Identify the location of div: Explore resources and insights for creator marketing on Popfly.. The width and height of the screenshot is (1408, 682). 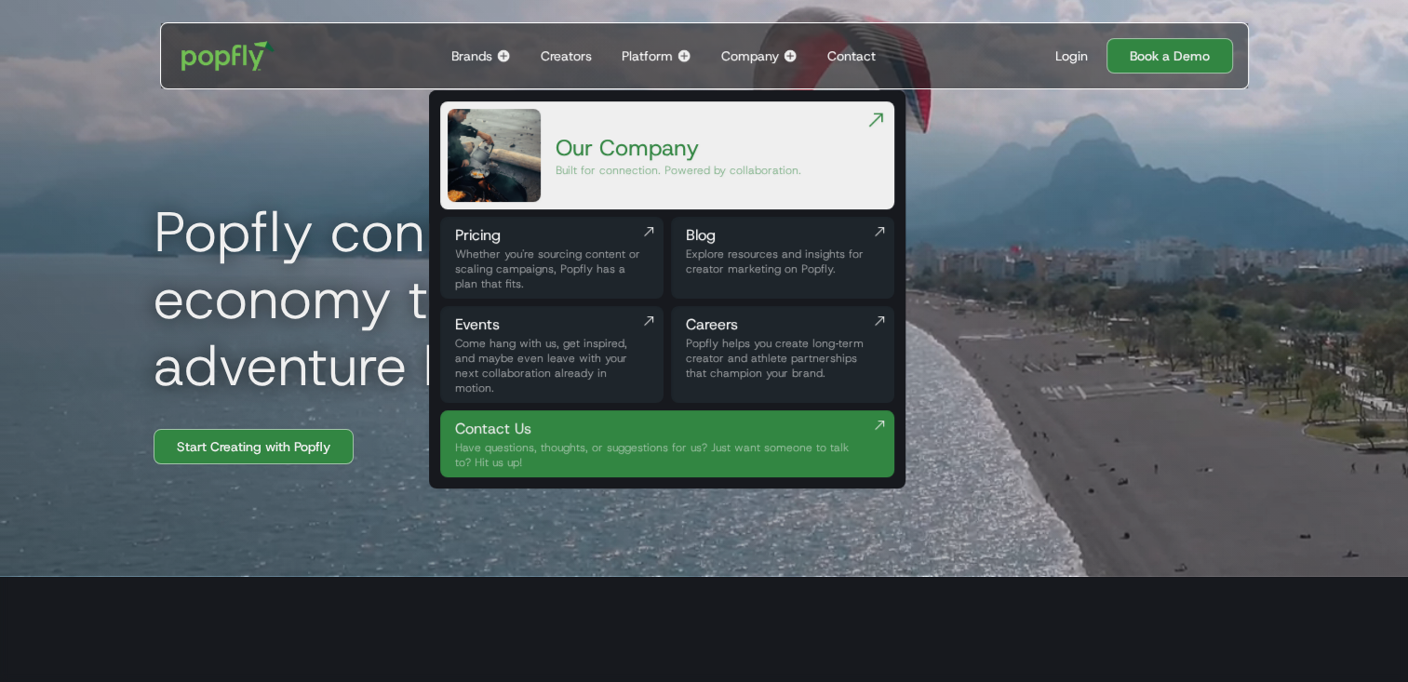
(783, 261).